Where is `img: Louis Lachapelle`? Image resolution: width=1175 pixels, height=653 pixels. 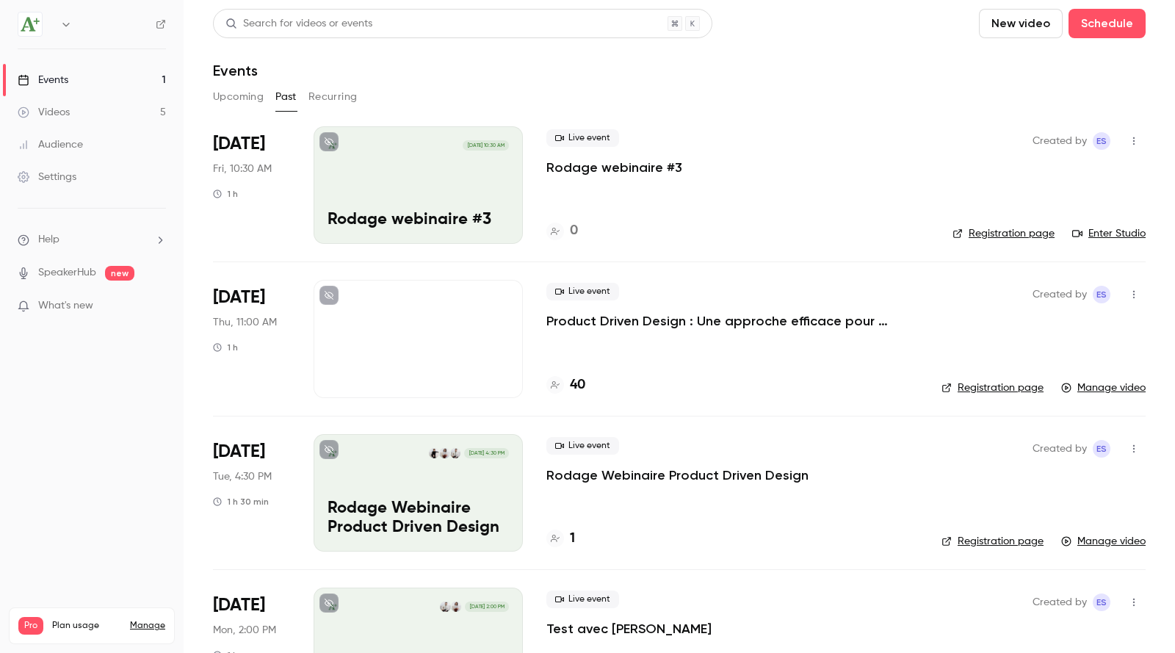 img: Louis Lachapelle is located at coordinates (434, 453).